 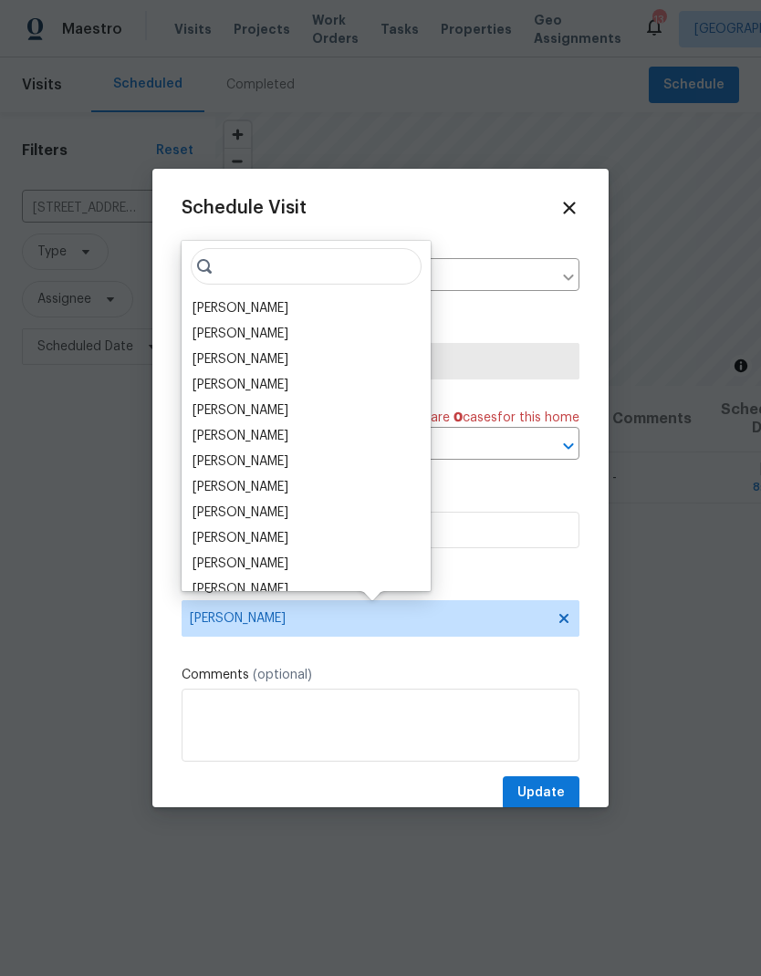 I want to click on button: Update, so click(x=541, y=793).